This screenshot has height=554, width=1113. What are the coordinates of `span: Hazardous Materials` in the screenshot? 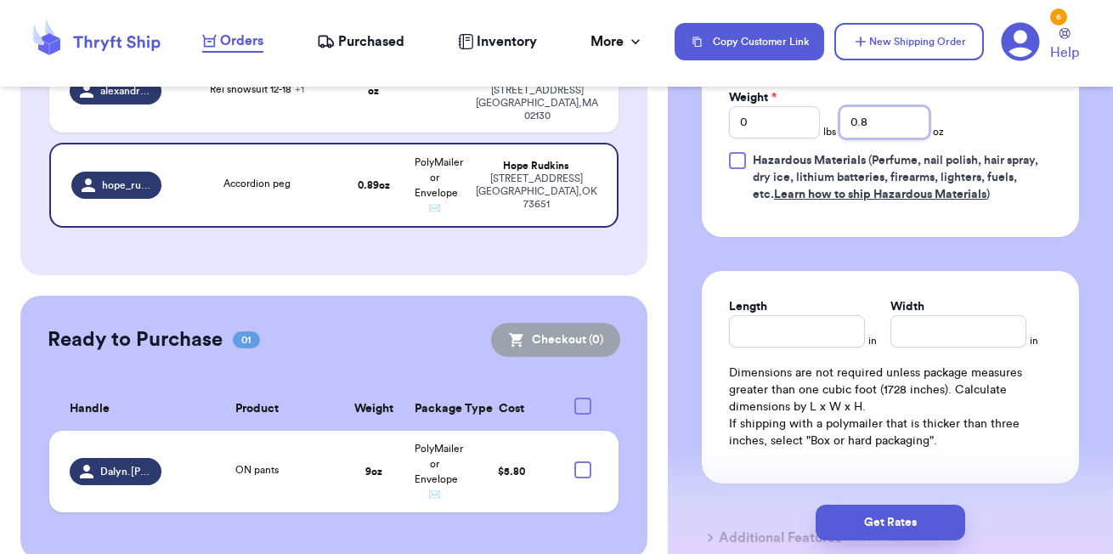 It's located at (809, 161).